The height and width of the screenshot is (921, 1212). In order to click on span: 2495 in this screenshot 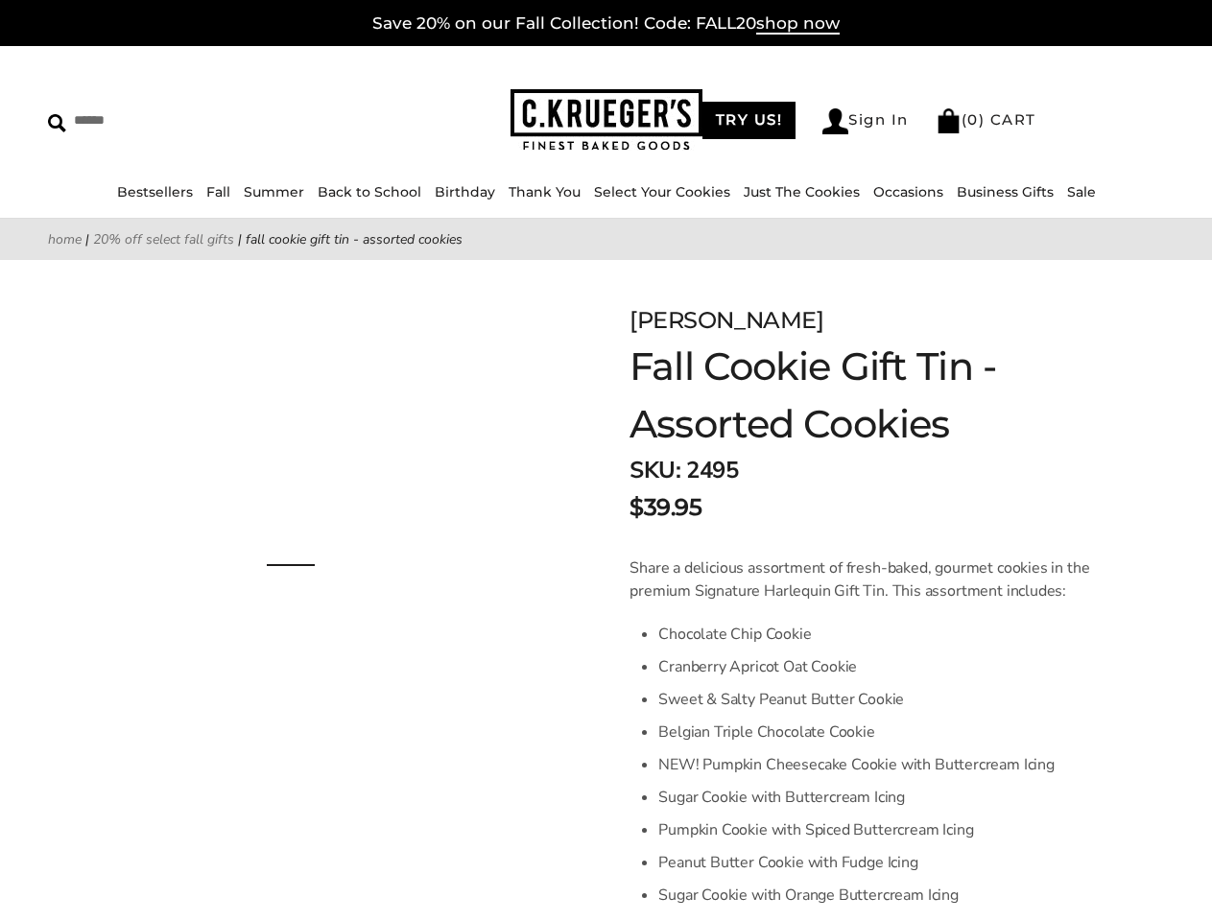, I will do `click(712, 470)`.